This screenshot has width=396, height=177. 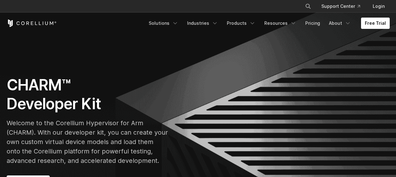 What do you see at coordinates (163, 23) in the screenshot?
I see `a: Solutions` at bounding box center [163, 23].